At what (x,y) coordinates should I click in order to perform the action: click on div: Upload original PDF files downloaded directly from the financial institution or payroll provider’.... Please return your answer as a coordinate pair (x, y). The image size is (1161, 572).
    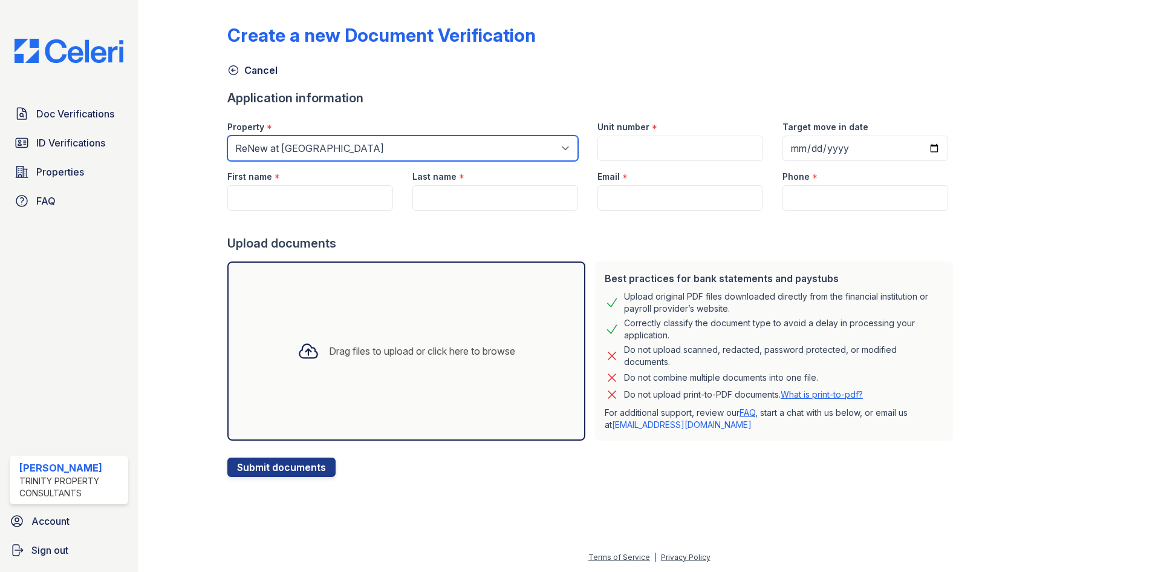
    Looking at the image, I should click on (784, 302).